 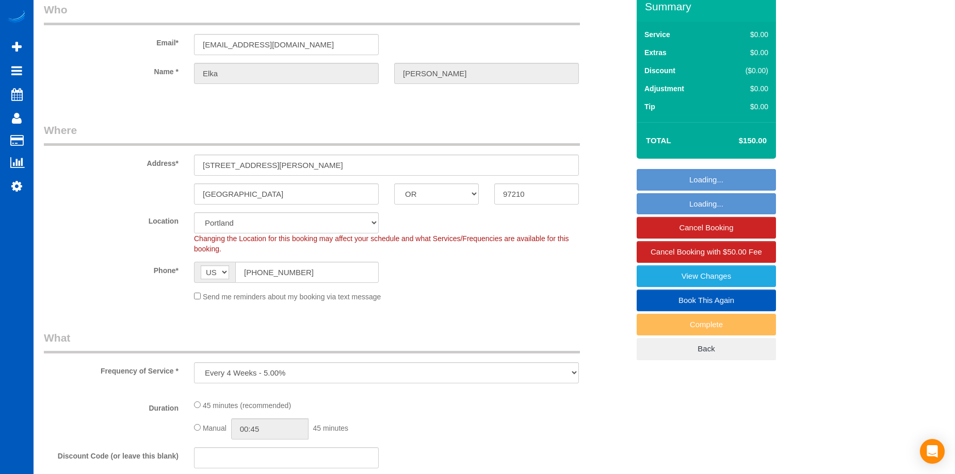 I want to click on input: Zip Code*, so click(x=536, y=194).